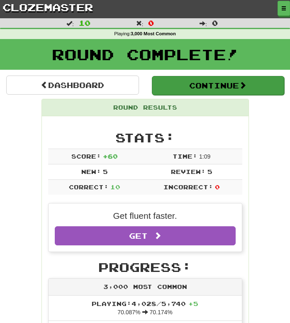  I want to click on div: Round Results, so click(145, 108).